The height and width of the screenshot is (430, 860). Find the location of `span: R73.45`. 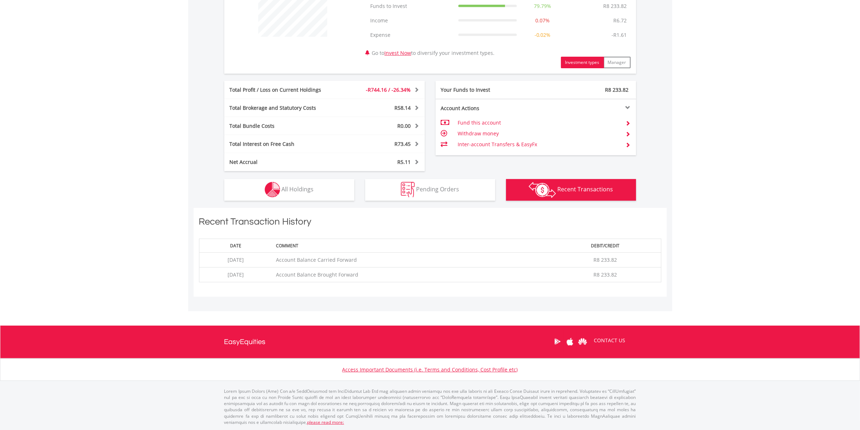

span: R73.45 is located at coordinates (403, 144).